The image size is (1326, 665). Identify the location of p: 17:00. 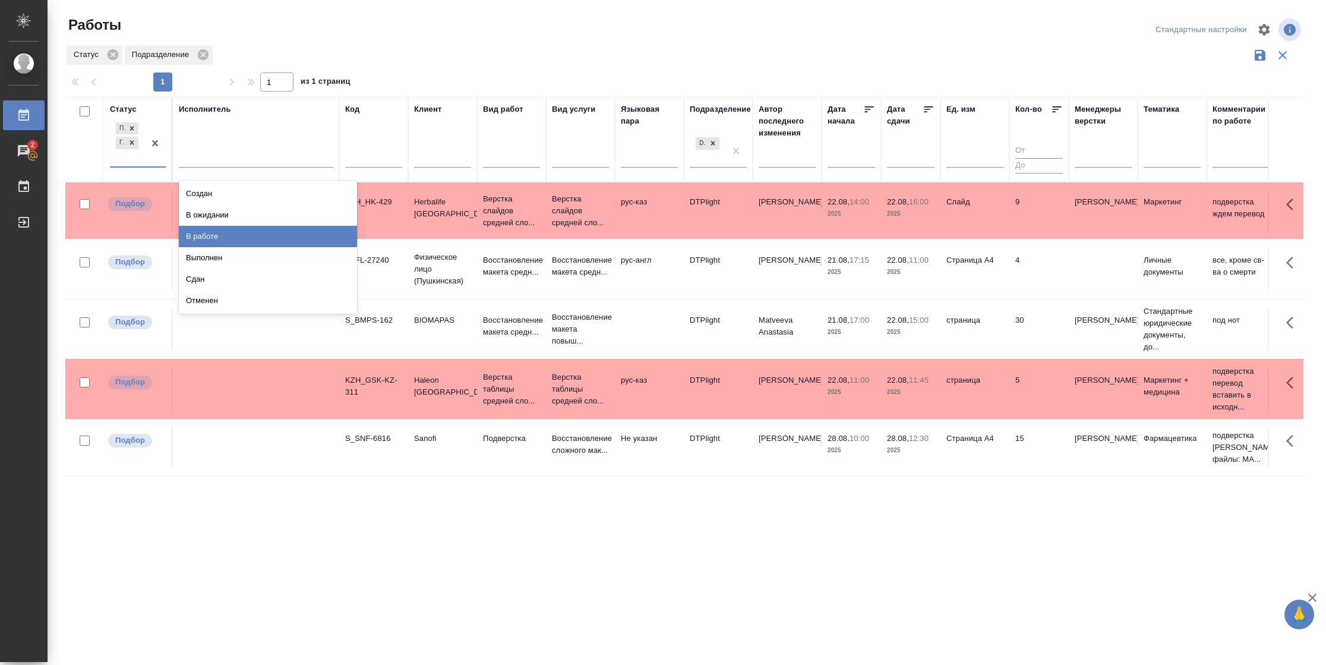
(859, 320).